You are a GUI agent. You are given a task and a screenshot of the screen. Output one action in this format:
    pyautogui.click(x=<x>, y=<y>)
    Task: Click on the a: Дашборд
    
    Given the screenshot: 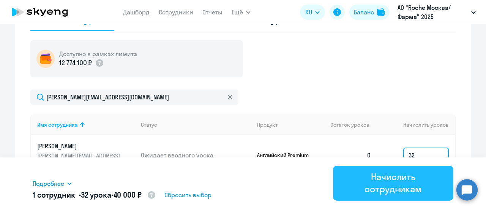 What is the action you would take?
    pyautogui.click(x=136, y=12)
    